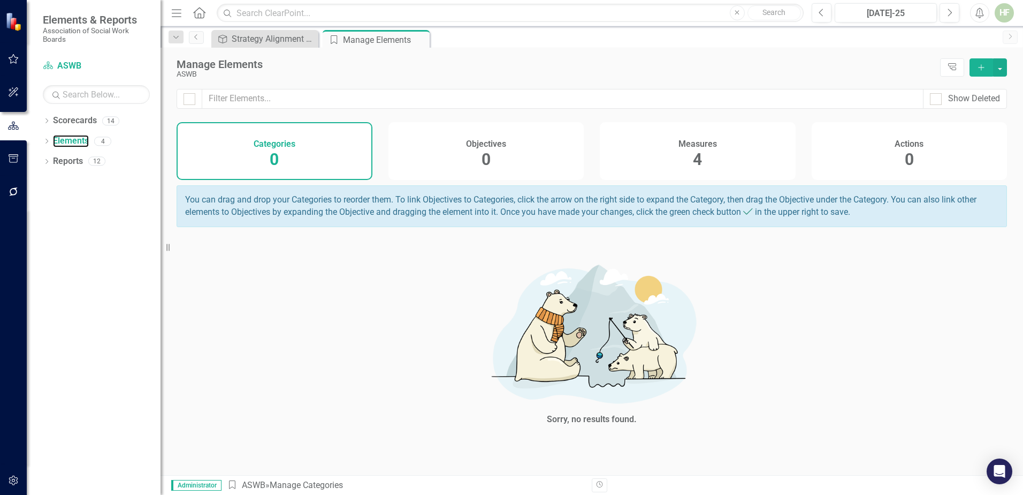  I want to click on h4: Measures, so click(698, 144).